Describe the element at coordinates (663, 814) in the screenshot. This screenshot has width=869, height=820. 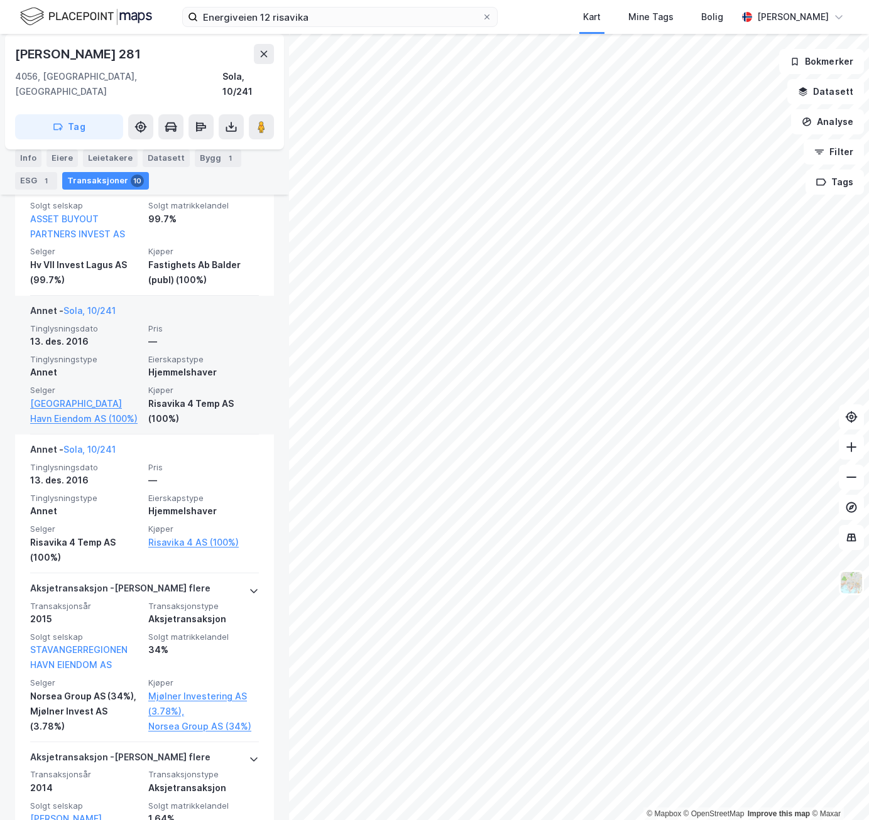
I see `a: Mapbox` at that location.